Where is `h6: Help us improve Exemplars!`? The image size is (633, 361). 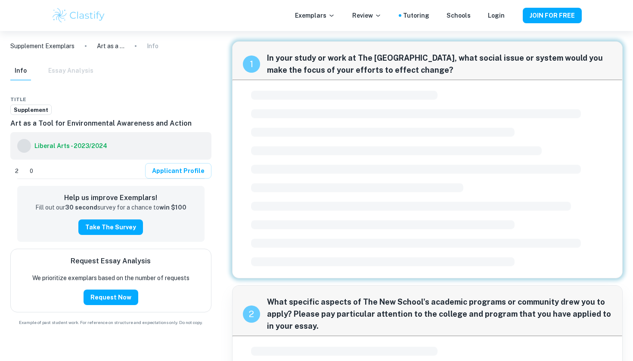 h6: Help us improve Exemplars! is located at coordinates (111, 198).